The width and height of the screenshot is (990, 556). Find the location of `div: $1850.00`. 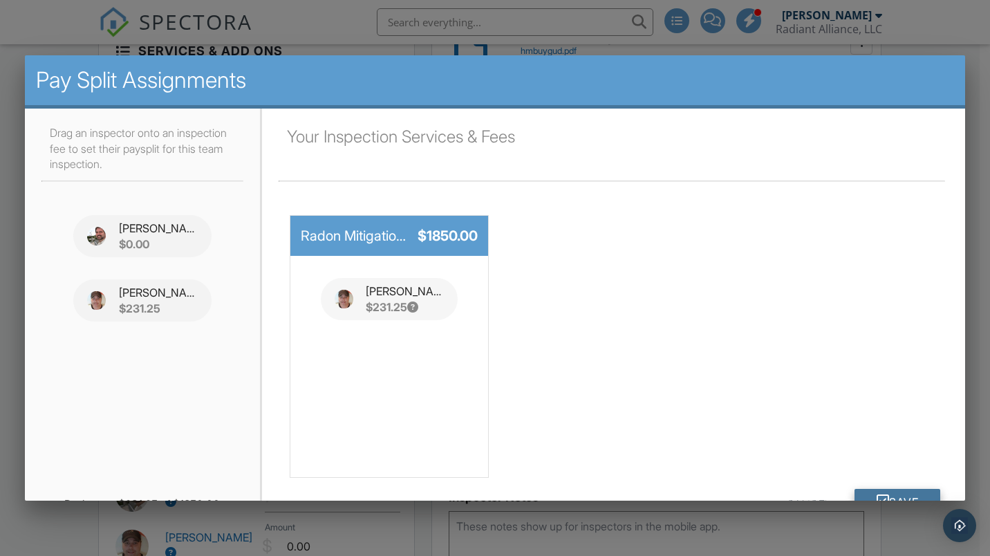

div: $1850.00 is located at coordinates (442, 236).